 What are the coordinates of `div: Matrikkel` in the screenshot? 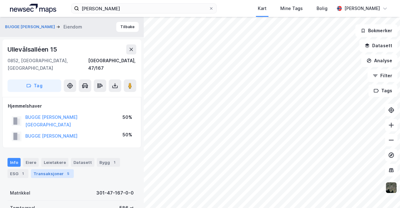 It's located at (20, 193).